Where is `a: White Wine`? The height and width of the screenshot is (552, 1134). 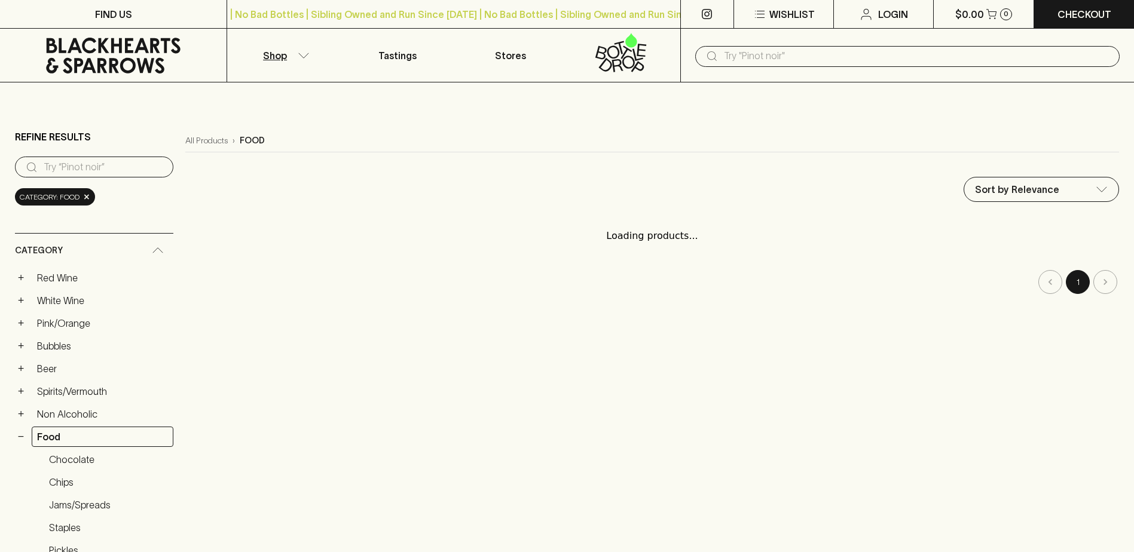 a: White Wine is located at coordinates (102, 301).